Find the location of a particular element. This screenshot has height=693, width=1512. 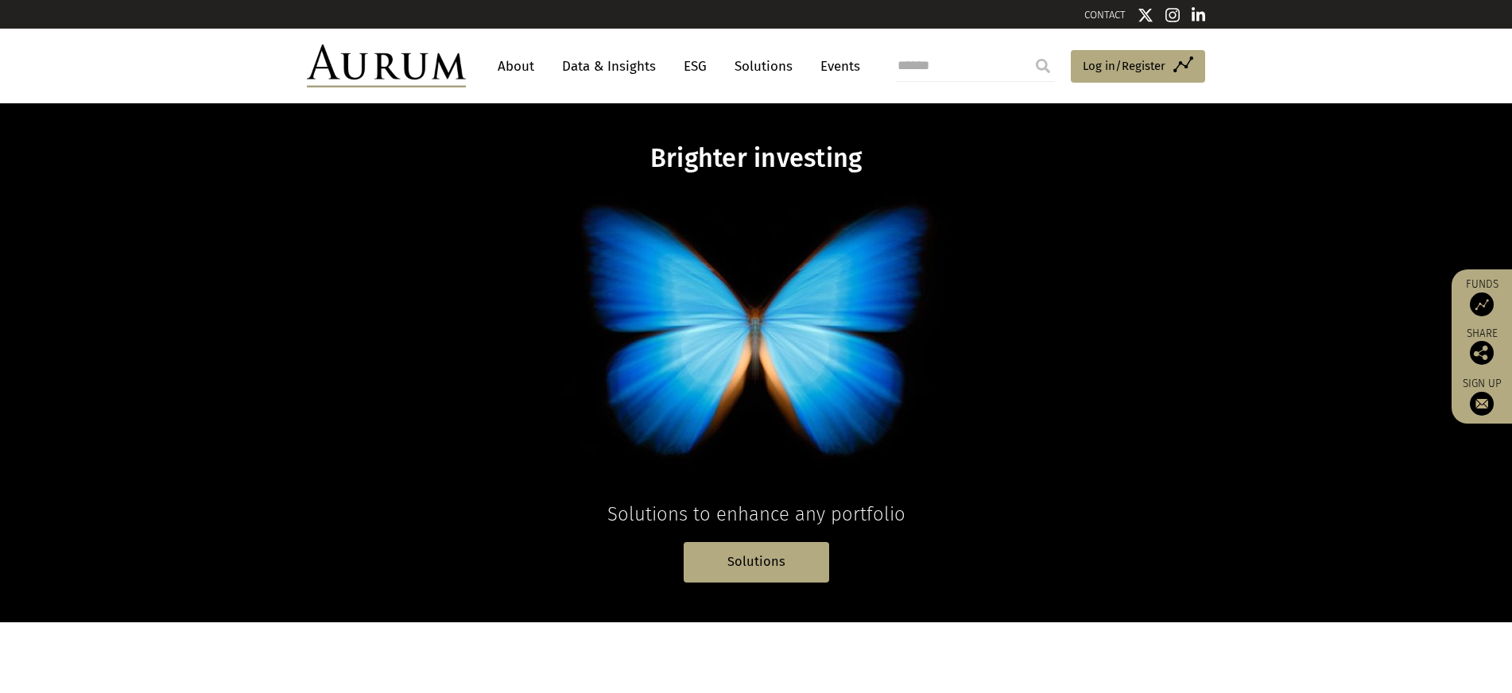

img: Aurum is located at coordinates (386, 66).